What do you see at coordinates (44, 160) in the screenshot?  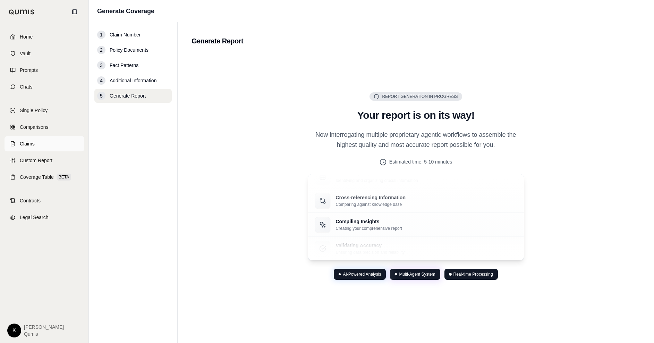 I see `a: Custom Report` at bounding box center [44, 160].